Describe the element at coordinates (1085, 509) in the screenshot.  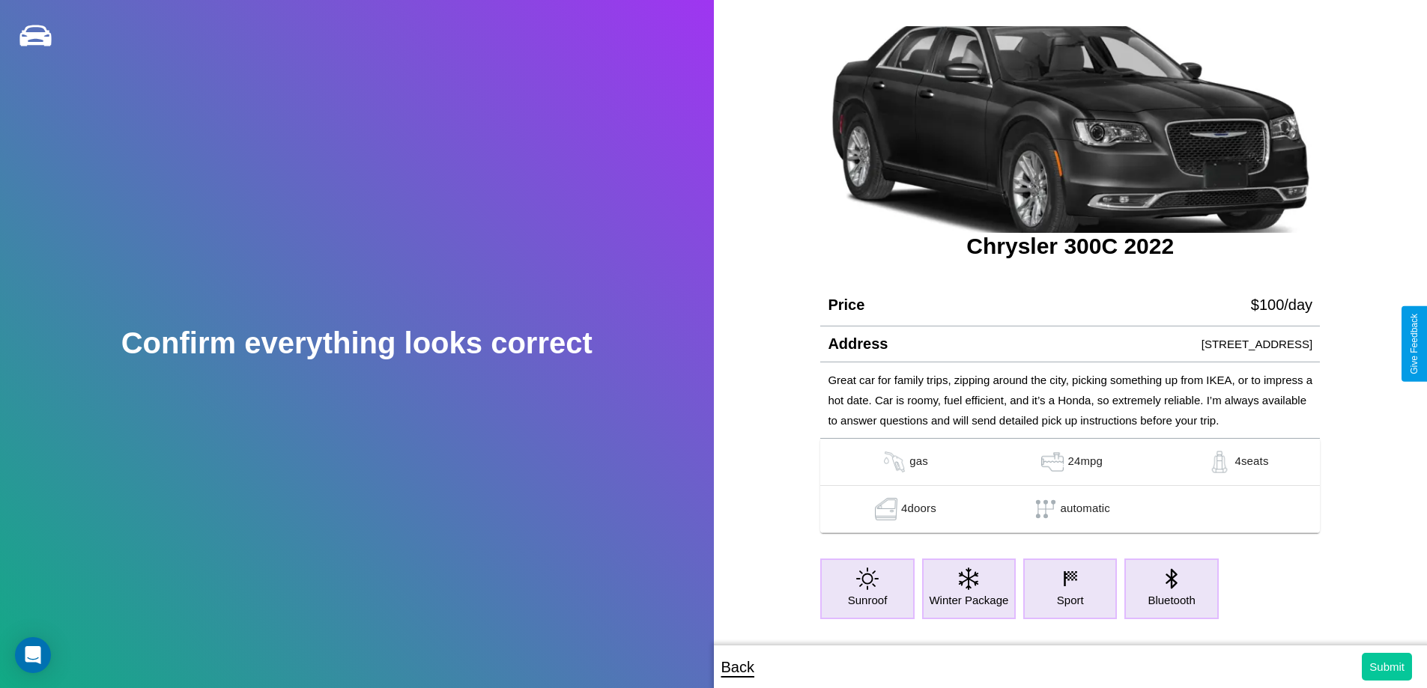
I see `p: automatic` at that location.